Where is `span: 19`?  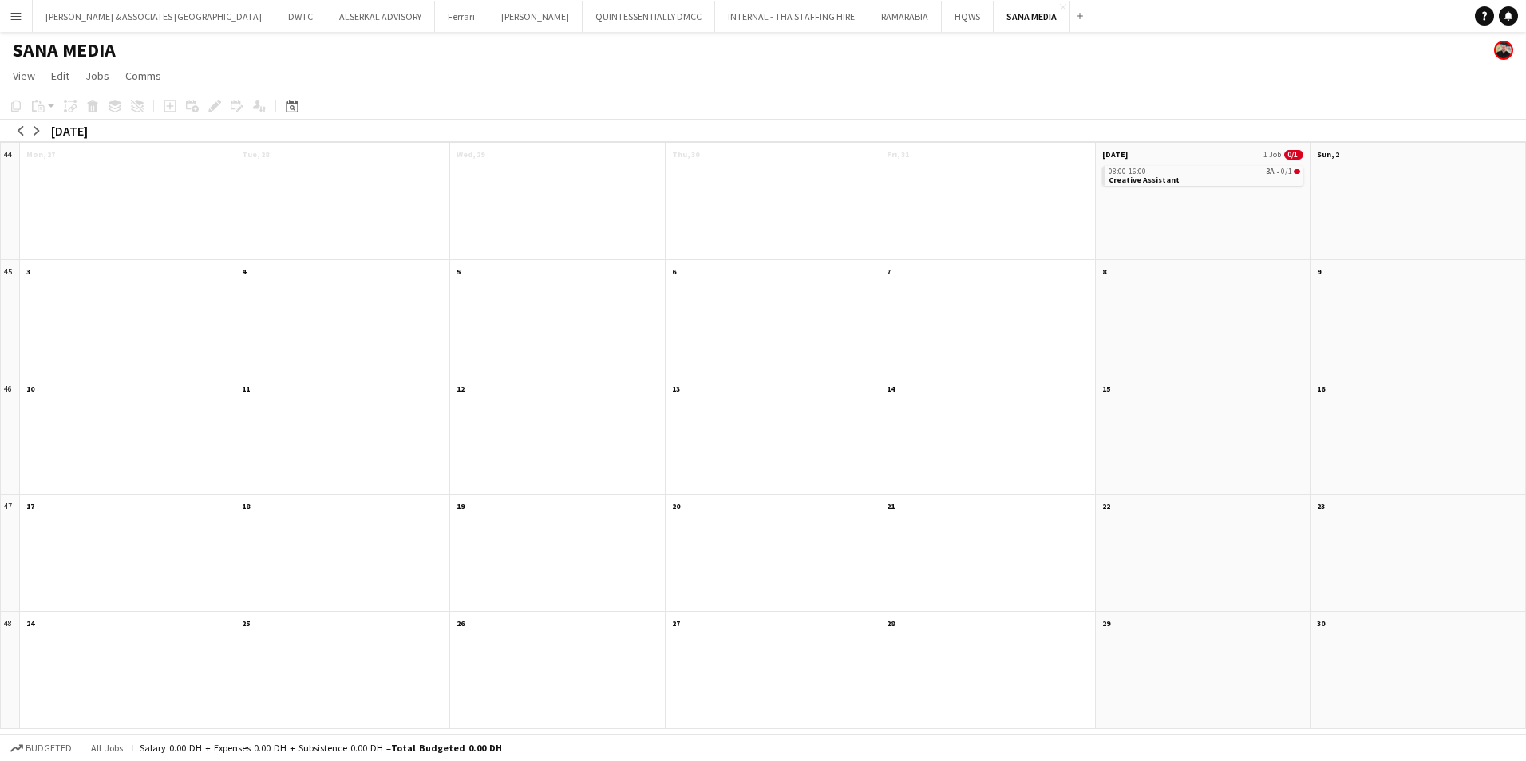
span: 19 is located at coordinates (460, 506).